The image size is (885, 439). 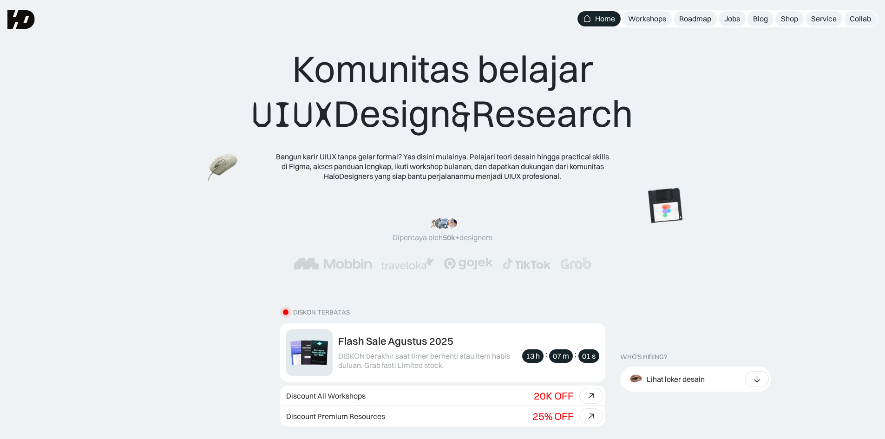 What do you see at coordinates (451, 238) in the screenshot?
I see `span: 50k+` at bounding box center [451, 238].